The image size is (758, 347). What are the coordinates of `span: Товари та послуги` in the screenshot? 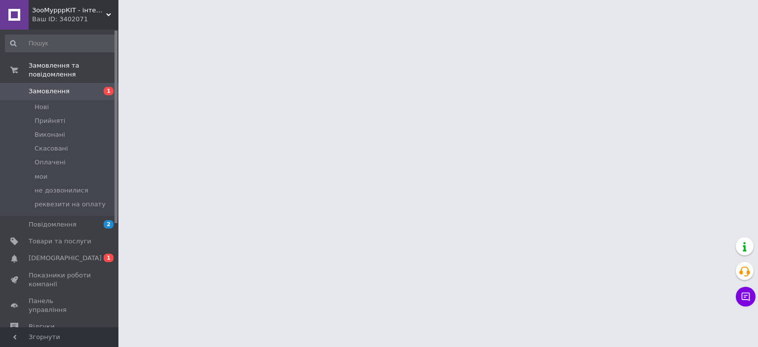 It's located at (60, 241).